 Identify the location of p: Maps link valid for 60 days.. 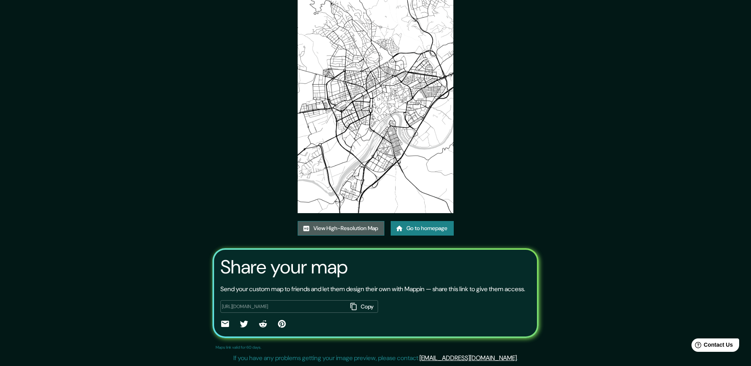
(239, 348).